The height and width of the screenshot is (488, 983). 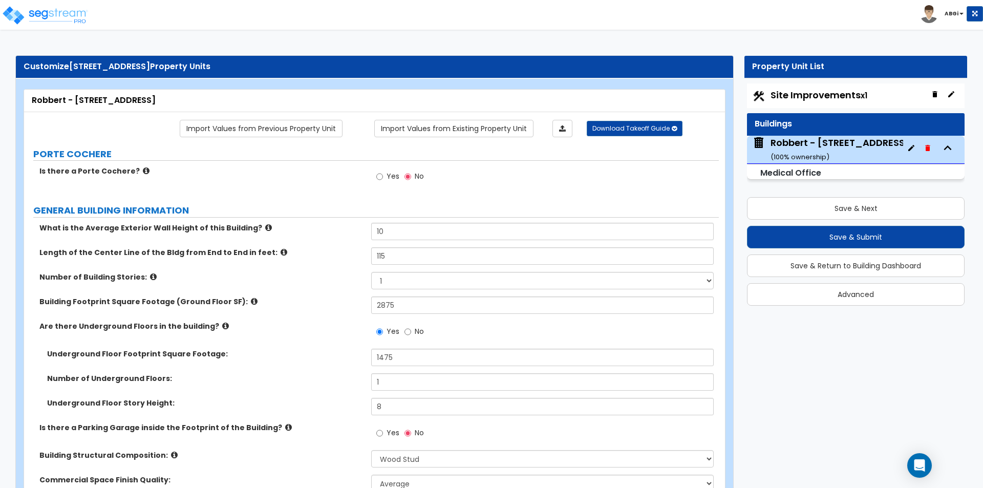 I want to click on label: Is there a Porte Cochere?, so click(x=201, y=171).